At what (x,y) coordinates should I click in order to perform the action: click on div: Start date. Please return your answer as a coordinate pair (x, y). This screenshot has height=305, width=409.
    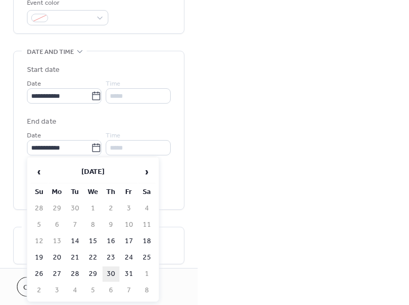
    Looking at the image, I should click on (43, 70).